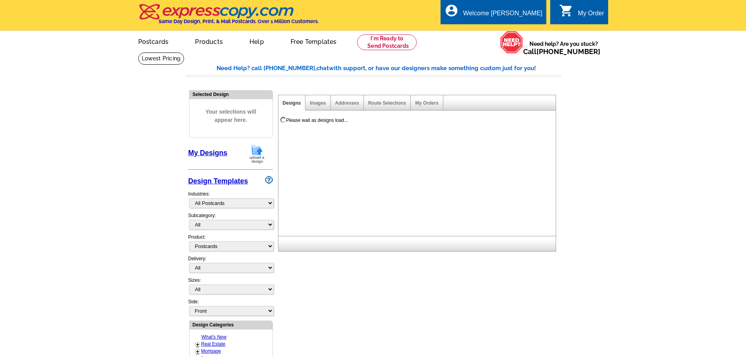 The width and height of the screenshot is (746, 357). I want to click on div: Sizes:, so click(231, 287).